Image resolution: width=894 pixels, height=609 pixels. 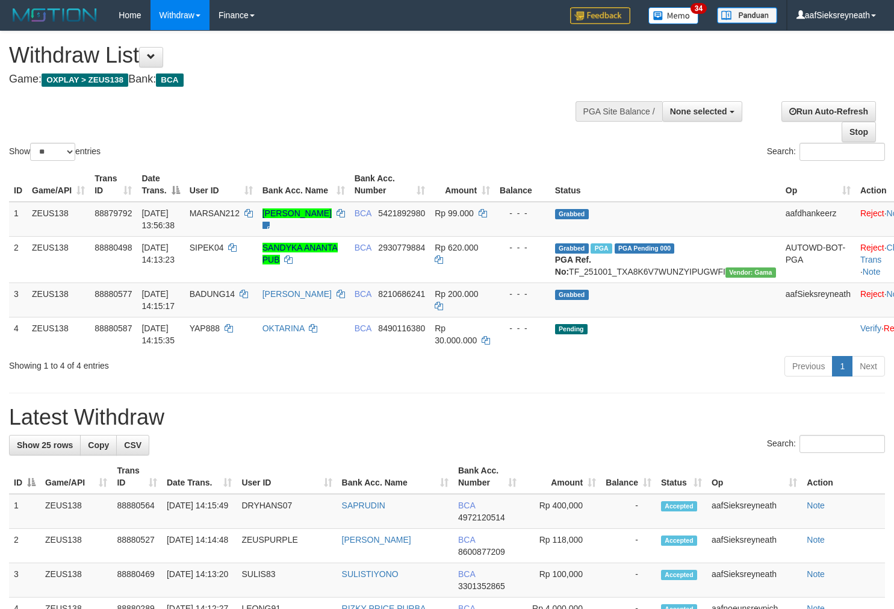 I want to click on a: Show 25 rows, so click(x=45, y=445).